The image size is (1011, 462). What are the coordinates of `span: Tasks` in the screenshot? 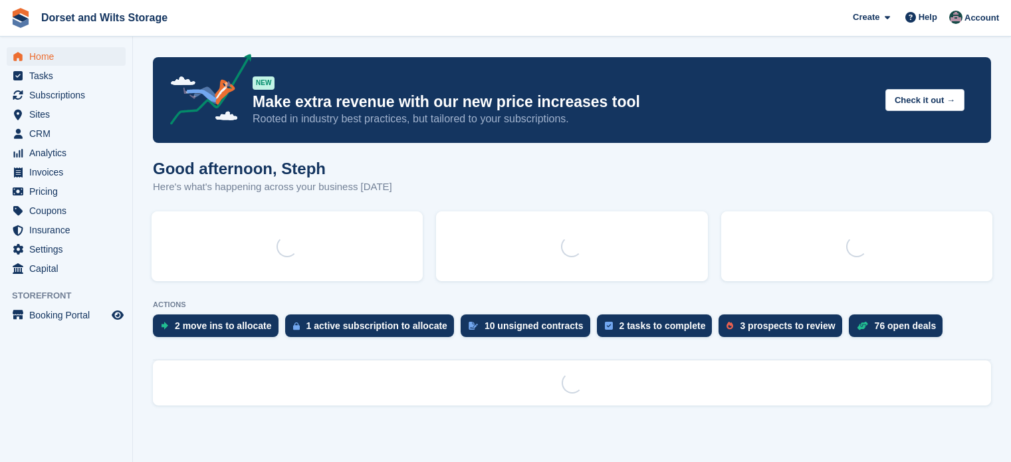 It's located at (69, 76).